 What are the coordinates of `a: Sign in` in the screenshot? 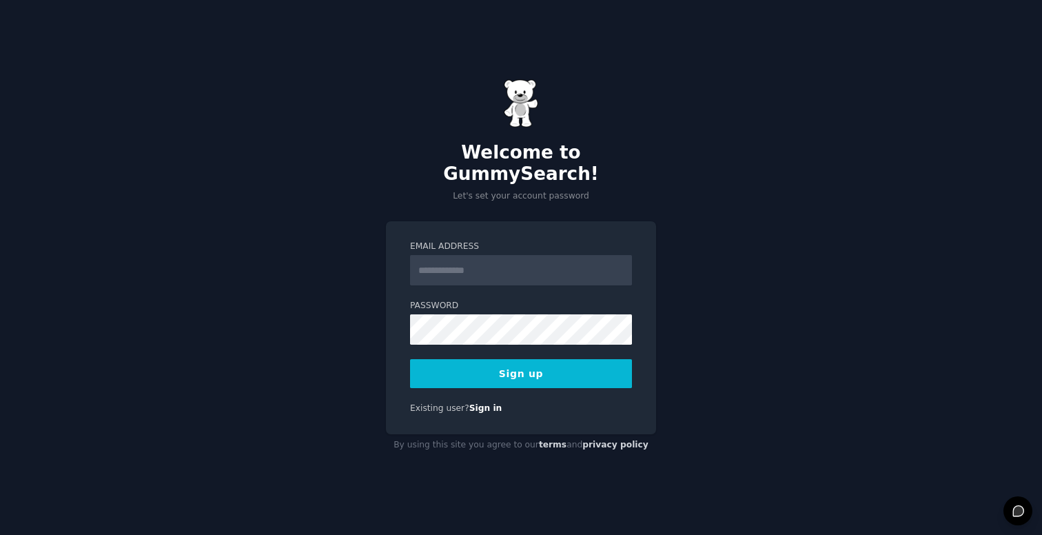 It's located at (486, 408).